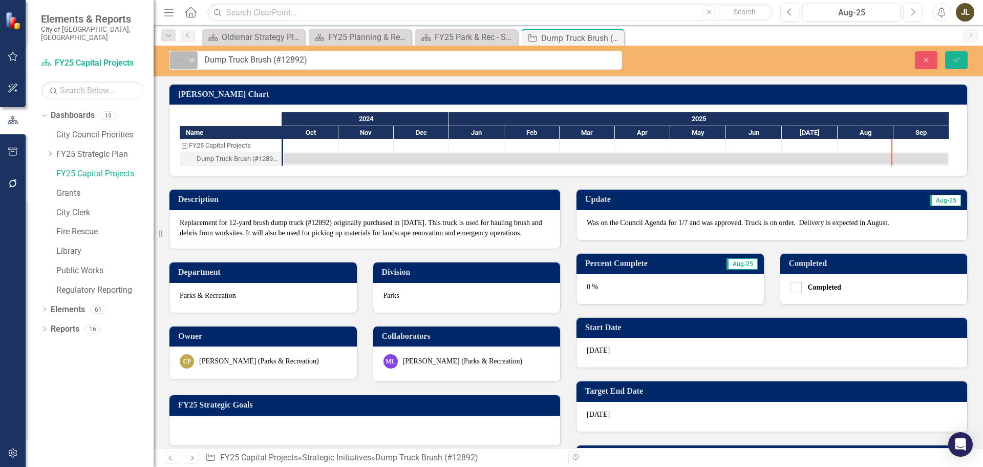 This screenshot has height=467, width=983. I want to click on div: Apr, so click(643, 133).